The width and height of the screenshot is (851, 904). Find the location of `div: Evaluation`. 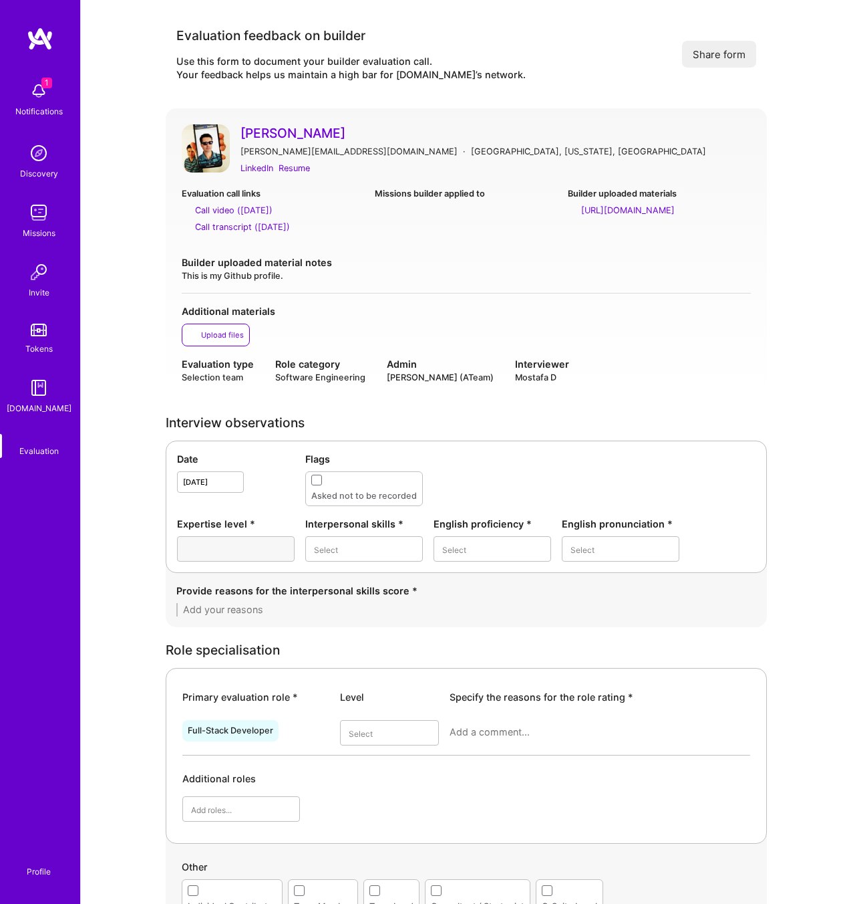

div: Evaluation is located at coordinates (39, 450).